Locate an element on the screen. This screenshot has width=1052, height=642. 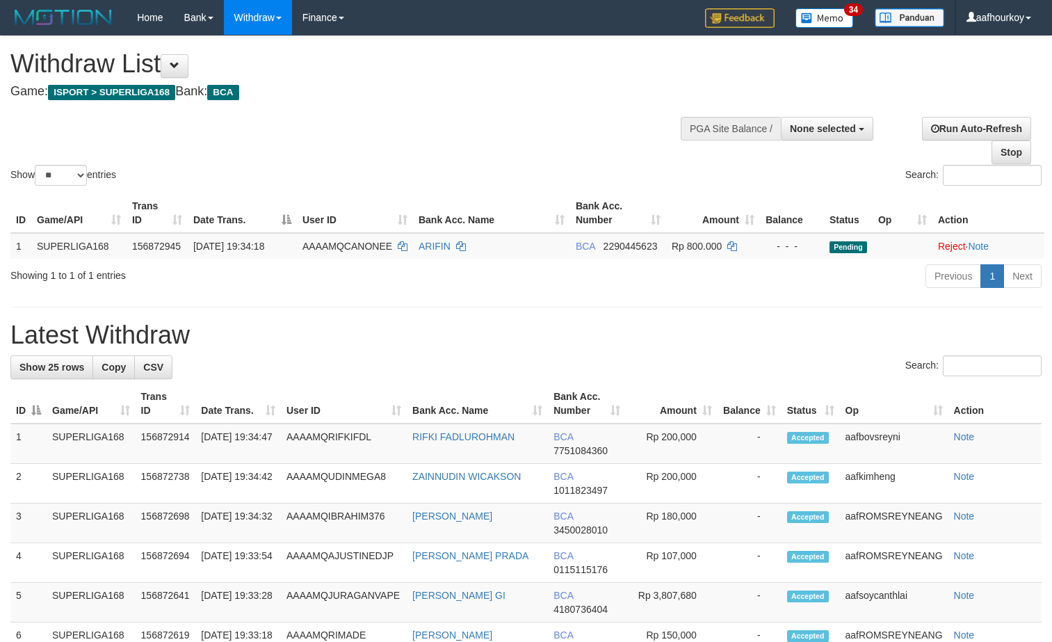
span: Copy is located at coordinates (113, 367).